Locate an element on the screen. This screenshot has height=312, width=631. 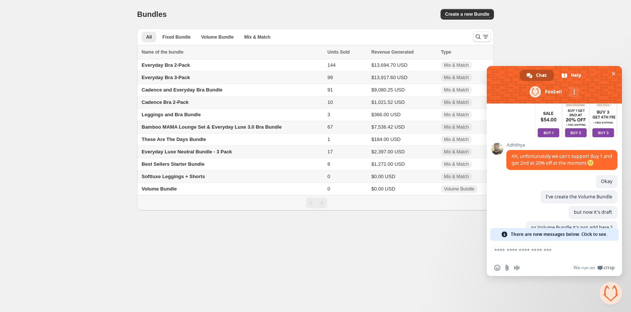
span: Best Sellers Starter Bundle is located at coordinates (173, 164).